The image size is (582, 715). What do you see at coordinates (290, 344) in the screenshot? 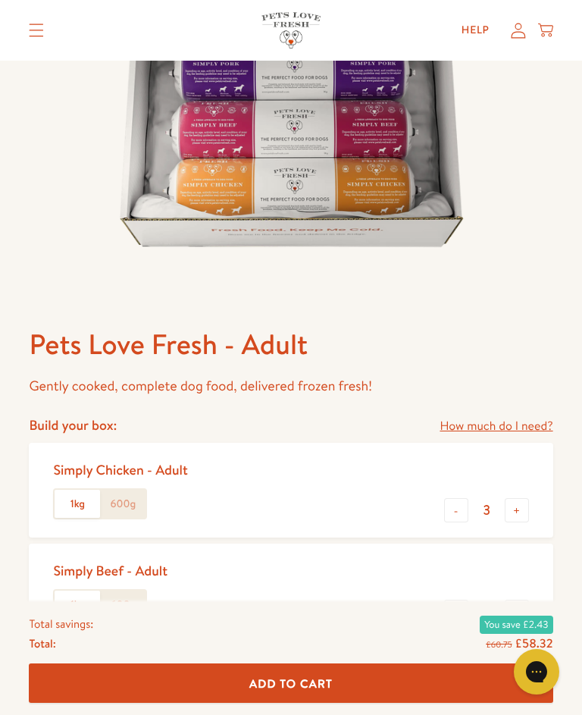
I see `h1: Pets Love Fresh - Adult` at bounding box center [290, 344].